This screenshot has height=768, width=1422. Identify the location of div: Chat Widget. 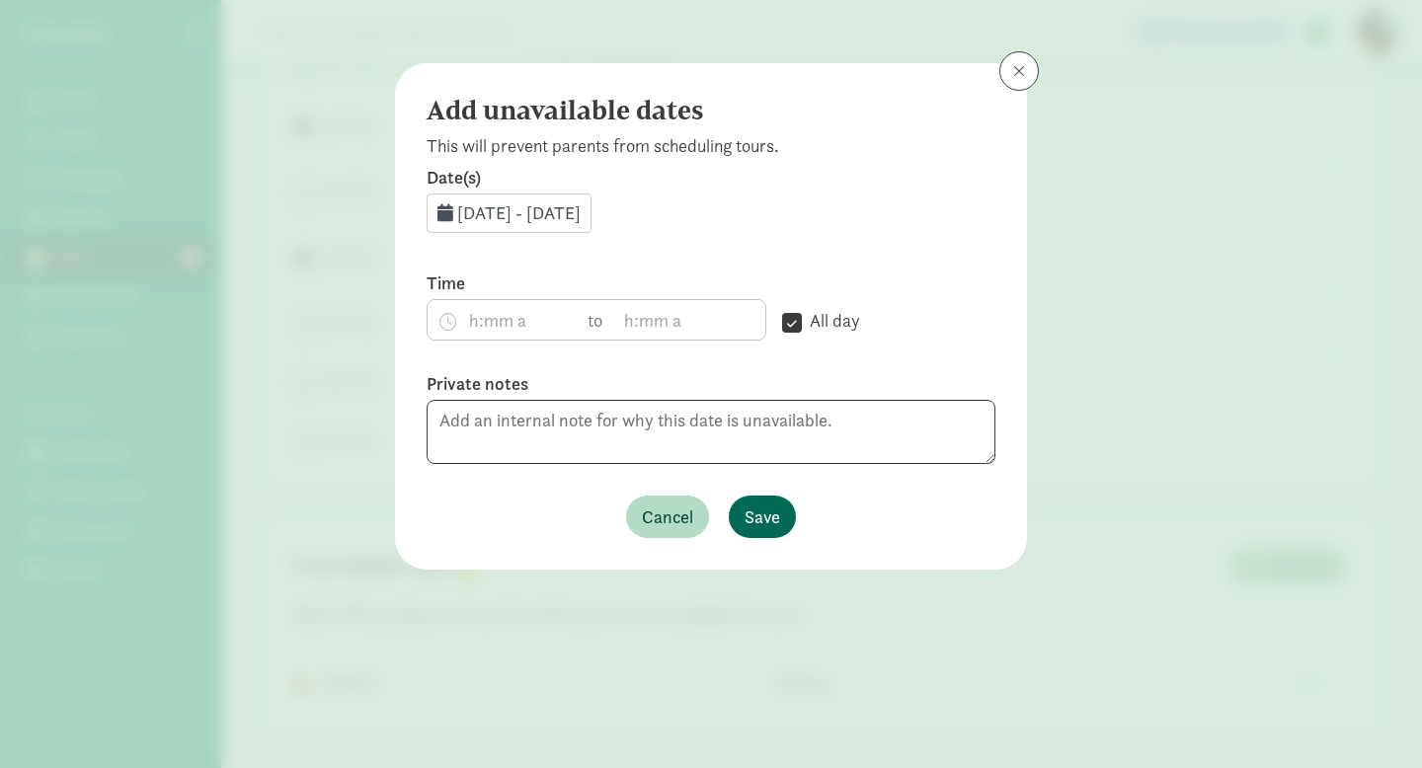
(1372, 721).